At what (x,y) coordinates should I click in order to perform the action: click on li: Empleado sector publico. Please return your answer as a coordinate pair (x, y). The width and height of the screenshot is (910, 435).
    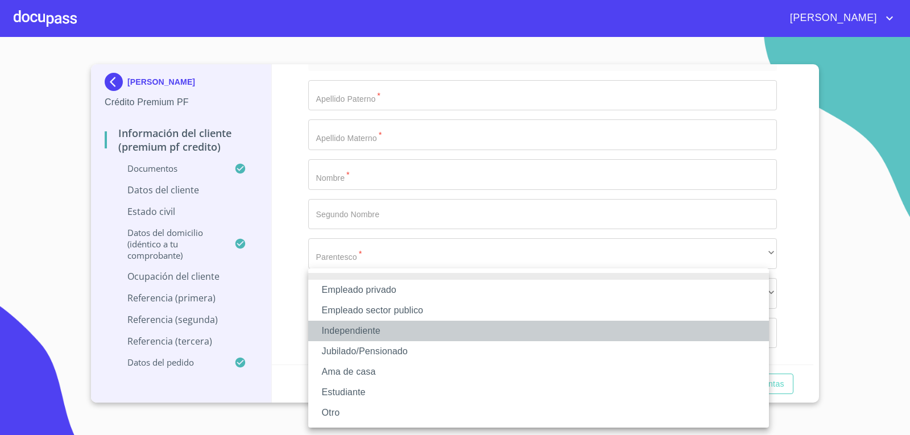
    Looking at the image, I should click on (539, 311).